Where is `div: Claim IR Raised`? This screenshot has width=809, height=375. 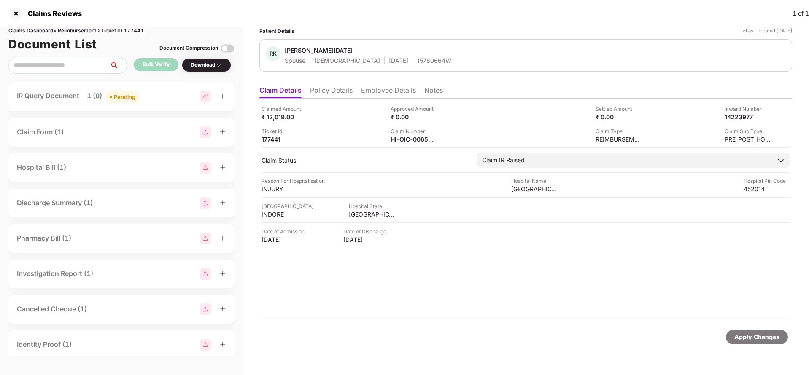 div: Claim IR Raised is located at coordinates (503, 160).